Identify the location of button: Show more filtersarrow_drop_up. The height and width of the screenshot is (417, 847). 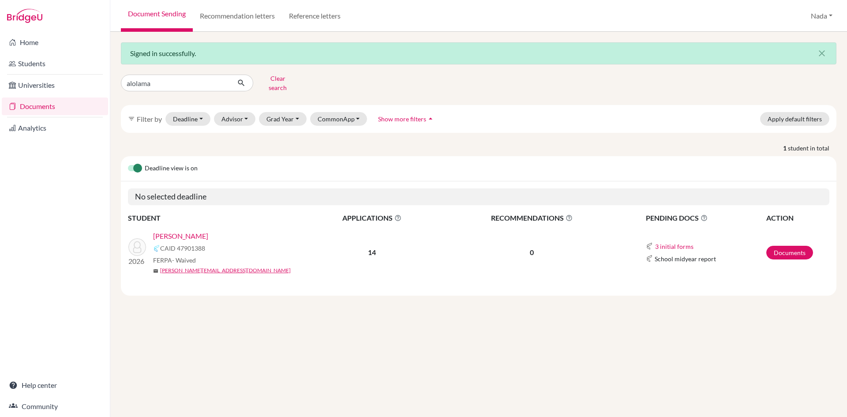
(407, 119).